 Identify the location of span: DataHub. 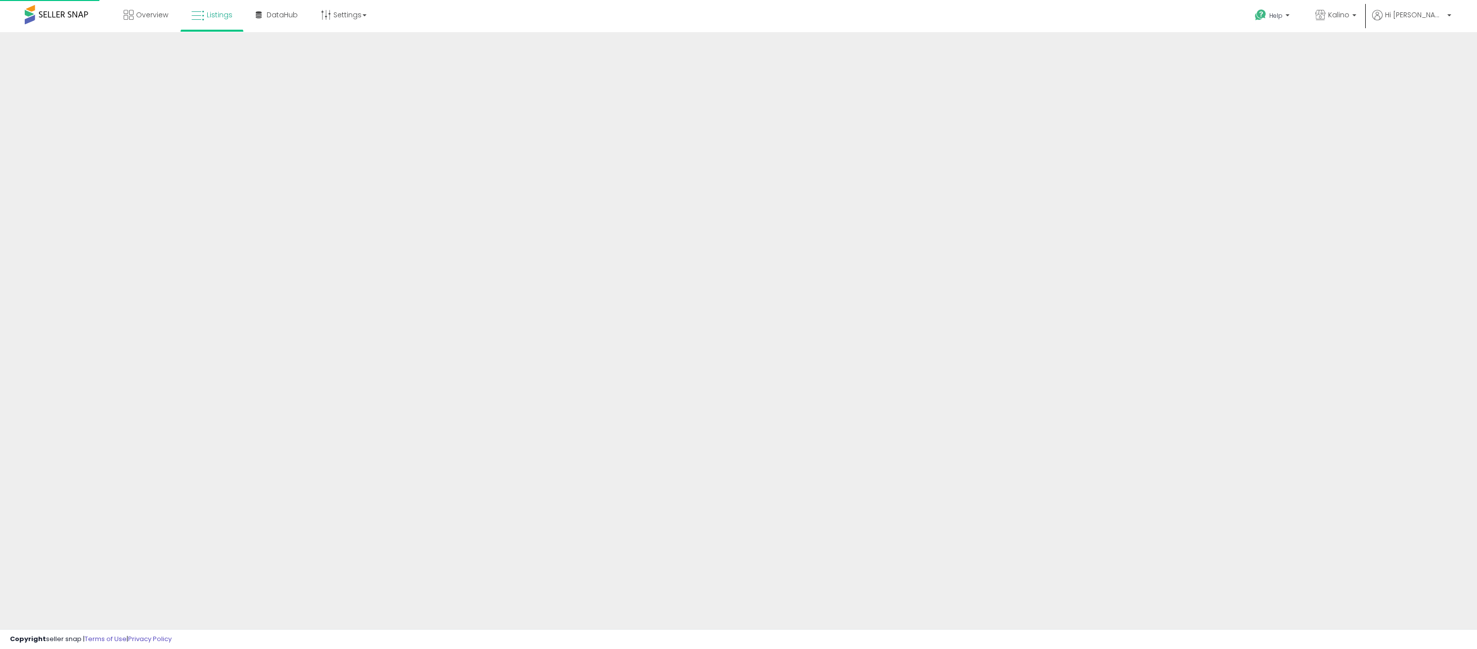
(282, 15).